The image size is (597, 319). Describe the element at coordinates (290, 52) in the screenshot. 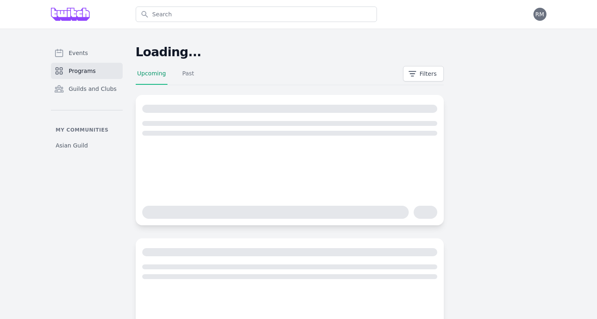

I see `h2: Loading...` at that location.